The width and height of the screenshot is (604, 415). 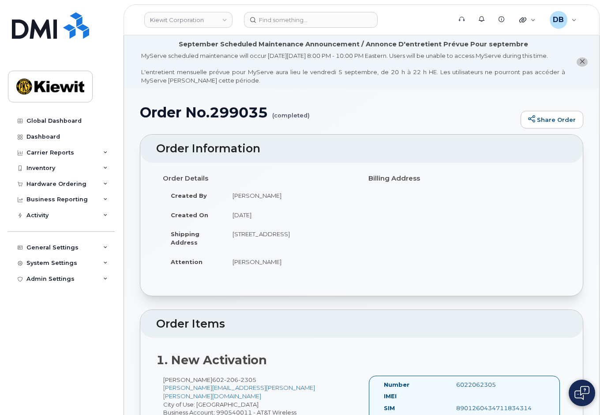 What do you see at coordinates (389, 408) in the screenshot?
I see `label: SIM` at bounding box center [389, 408].